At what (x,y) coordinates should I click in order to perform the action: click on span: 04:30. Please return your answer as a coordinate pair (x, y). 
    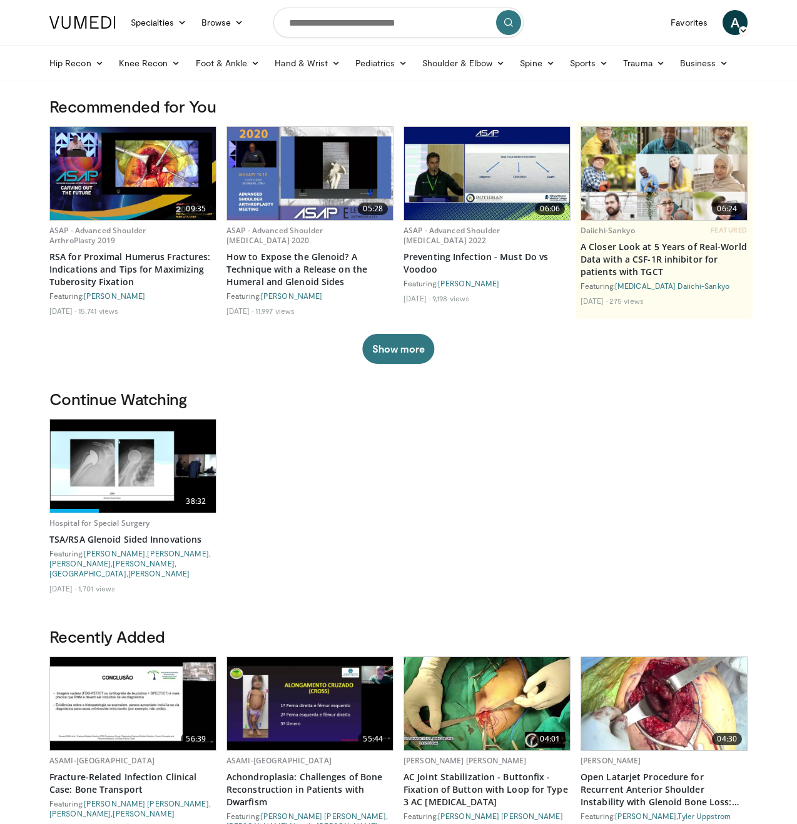
    Looking at the image, I should click on (727, 739).